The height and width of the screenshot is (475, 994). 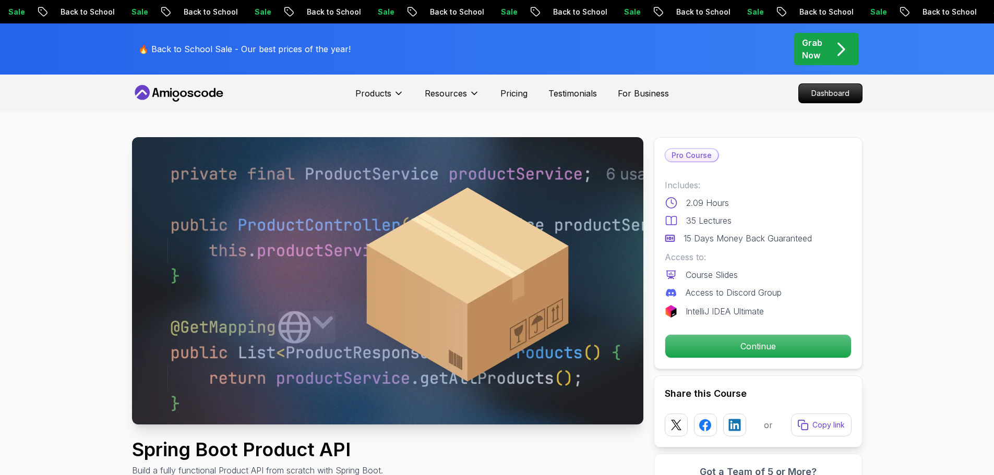 I want to click on p: Pro Course, so click(x=691, y=156).